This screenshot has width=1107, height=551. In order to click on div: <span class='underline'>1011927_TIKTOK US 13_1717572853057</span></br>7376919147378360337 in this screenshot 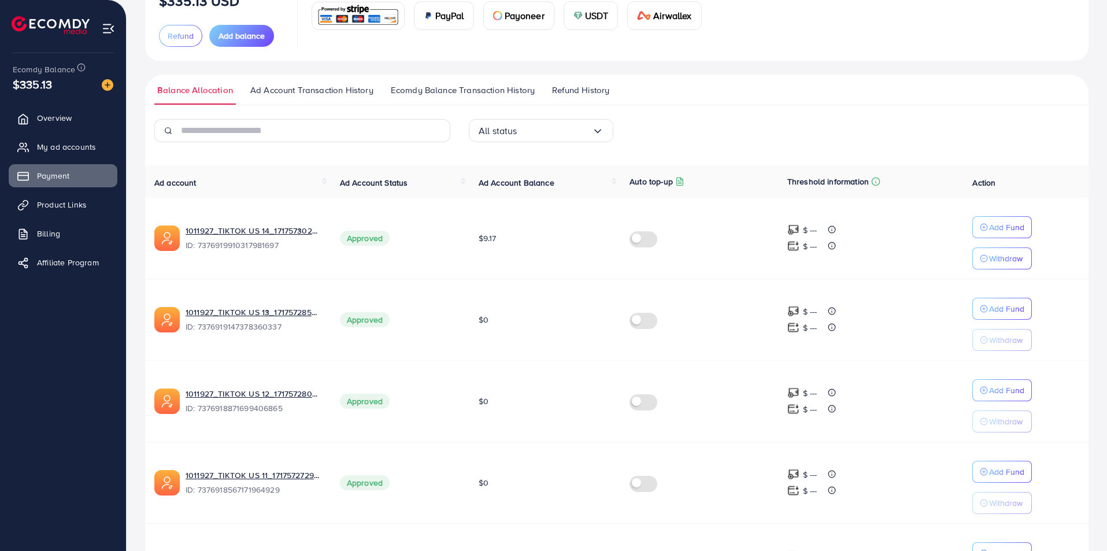, I will do `click(253, 320)`.